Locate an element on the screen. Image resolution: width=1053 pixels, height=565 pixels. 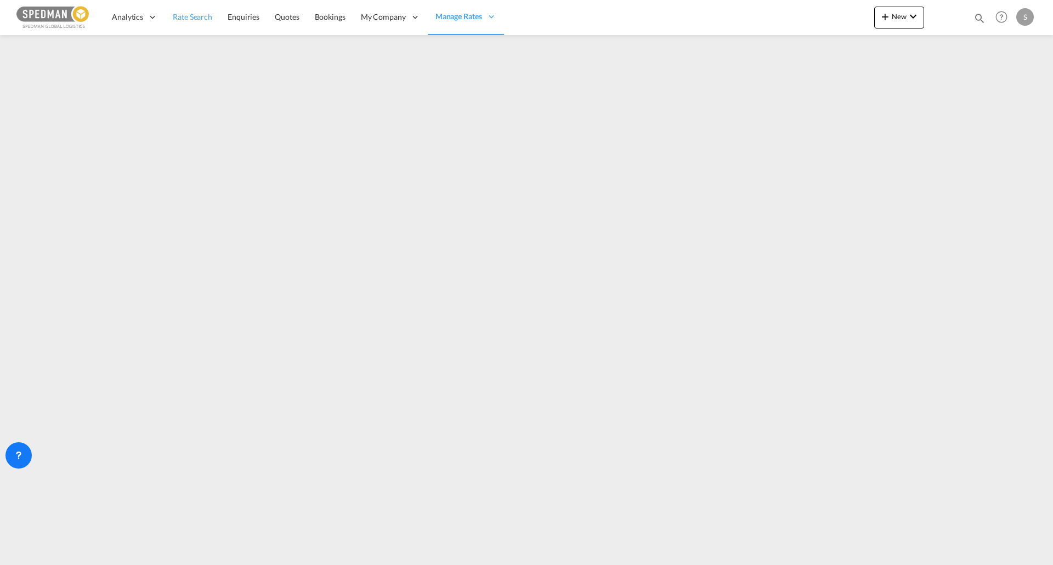
img: c12ca350ff1b11efb6b291369744d907.png is located at coordinates (53, 17).